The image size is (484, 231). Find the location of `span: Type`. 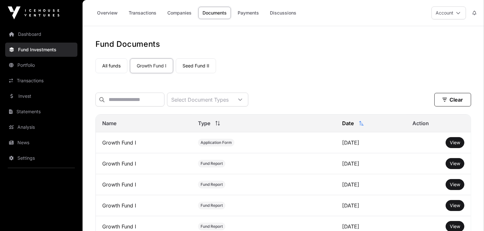

span: Type is located at coordinates (204, 123).